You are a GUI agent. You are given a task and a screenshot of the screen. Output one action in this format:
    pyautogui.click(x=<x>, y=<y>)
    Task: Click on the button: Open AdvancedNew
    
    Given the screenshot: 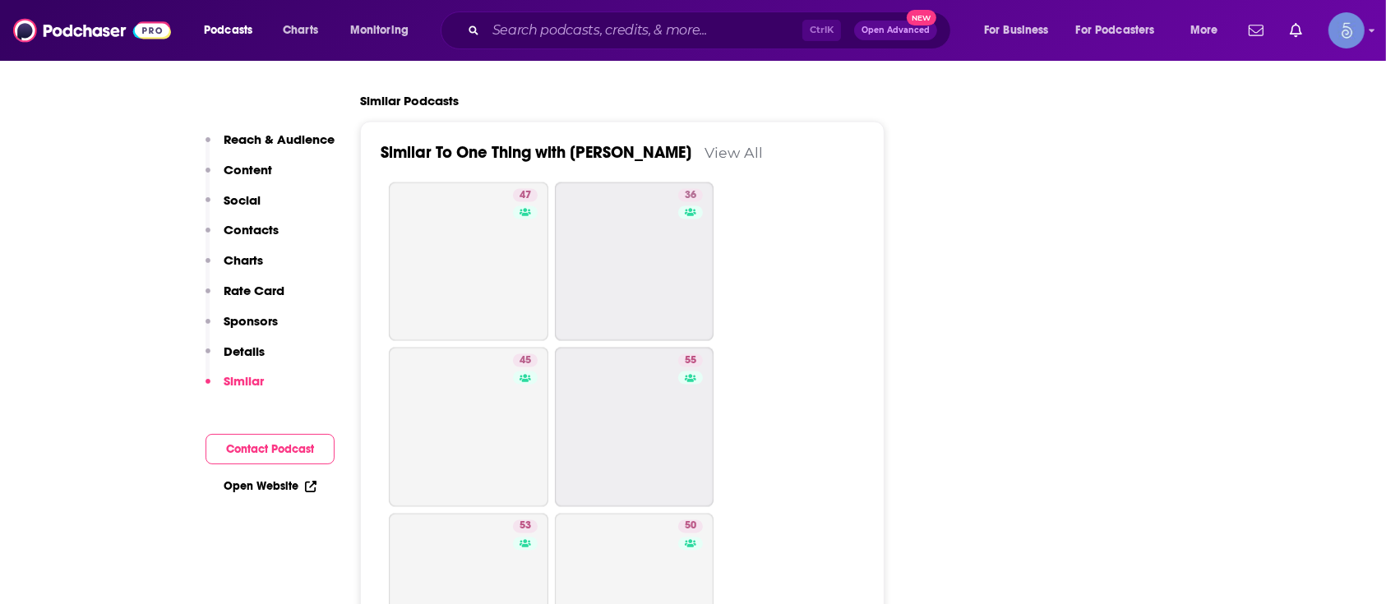 What is the action you would take?
    pyautogui.click(x=895, y=30)
    